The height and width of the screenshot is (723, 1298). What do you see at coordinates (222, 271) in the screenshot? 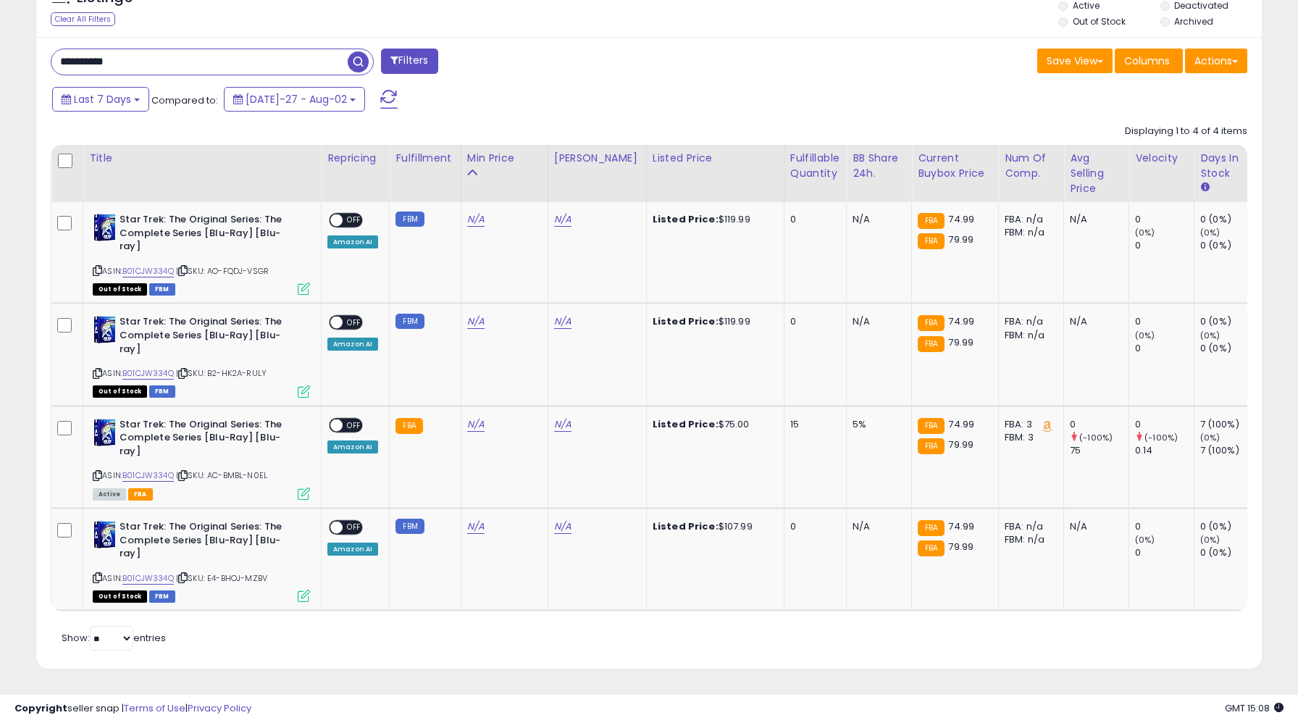
I see `span: | SKU: AO-FQDJ-VSGR` at bounding box center [222, 271].